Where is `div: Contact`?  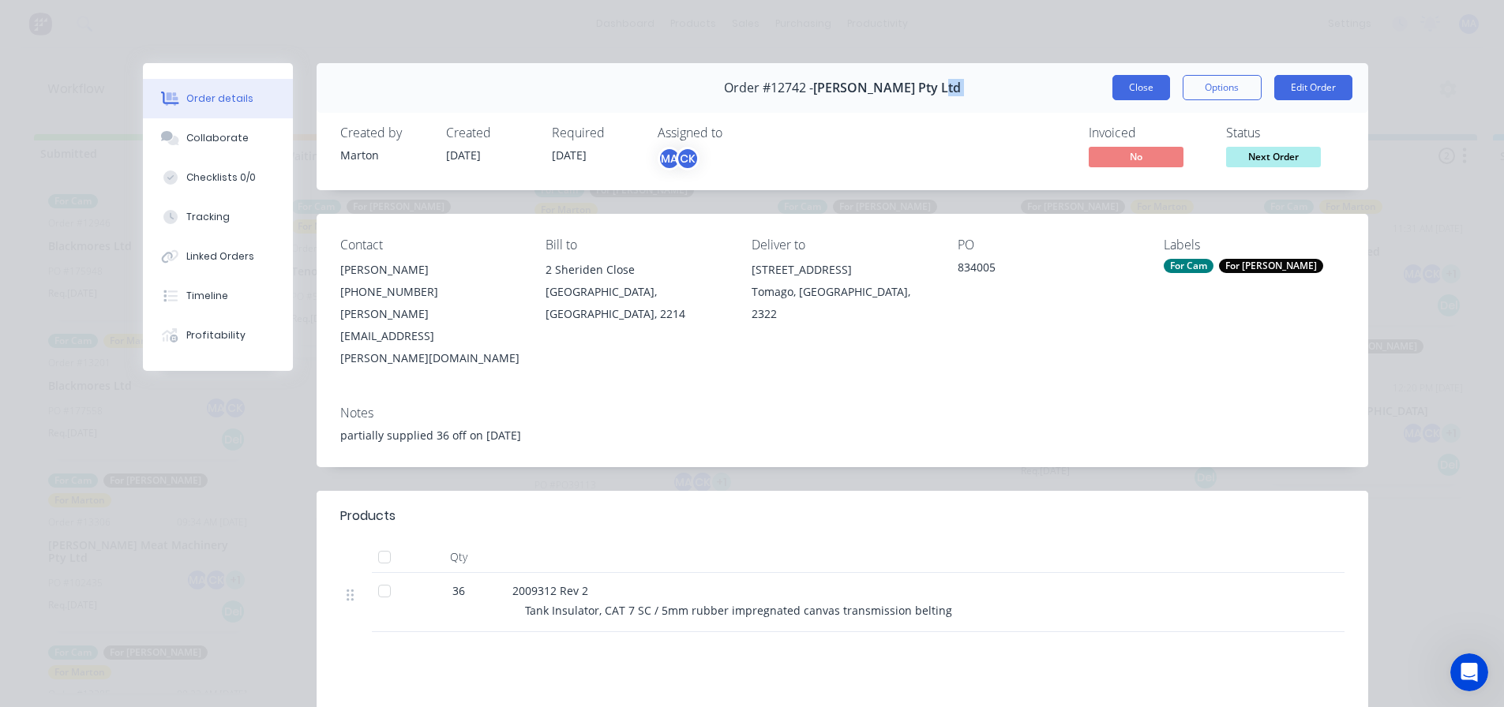 div: Contact is located at coordinates (430, 245).